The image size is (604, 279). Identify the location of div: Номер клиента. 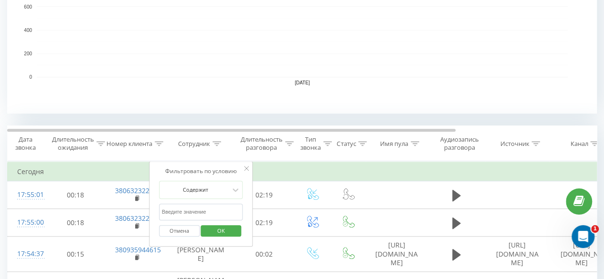
(129, 144).